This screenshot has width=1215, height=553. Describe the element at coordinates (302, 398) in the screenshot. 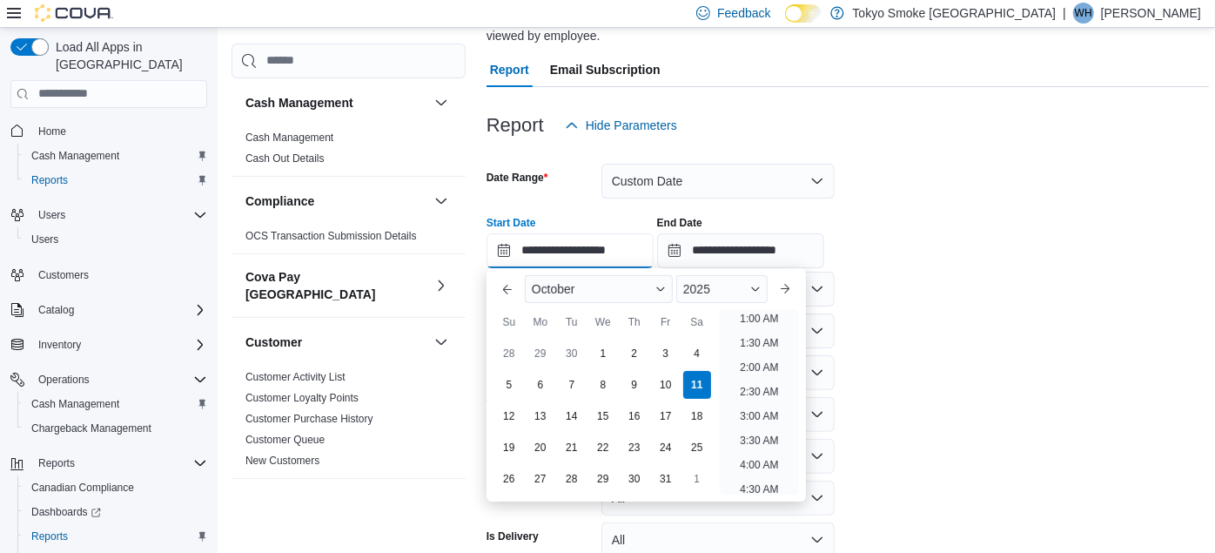

I see `span: Customer Loyalty Points` at that location.